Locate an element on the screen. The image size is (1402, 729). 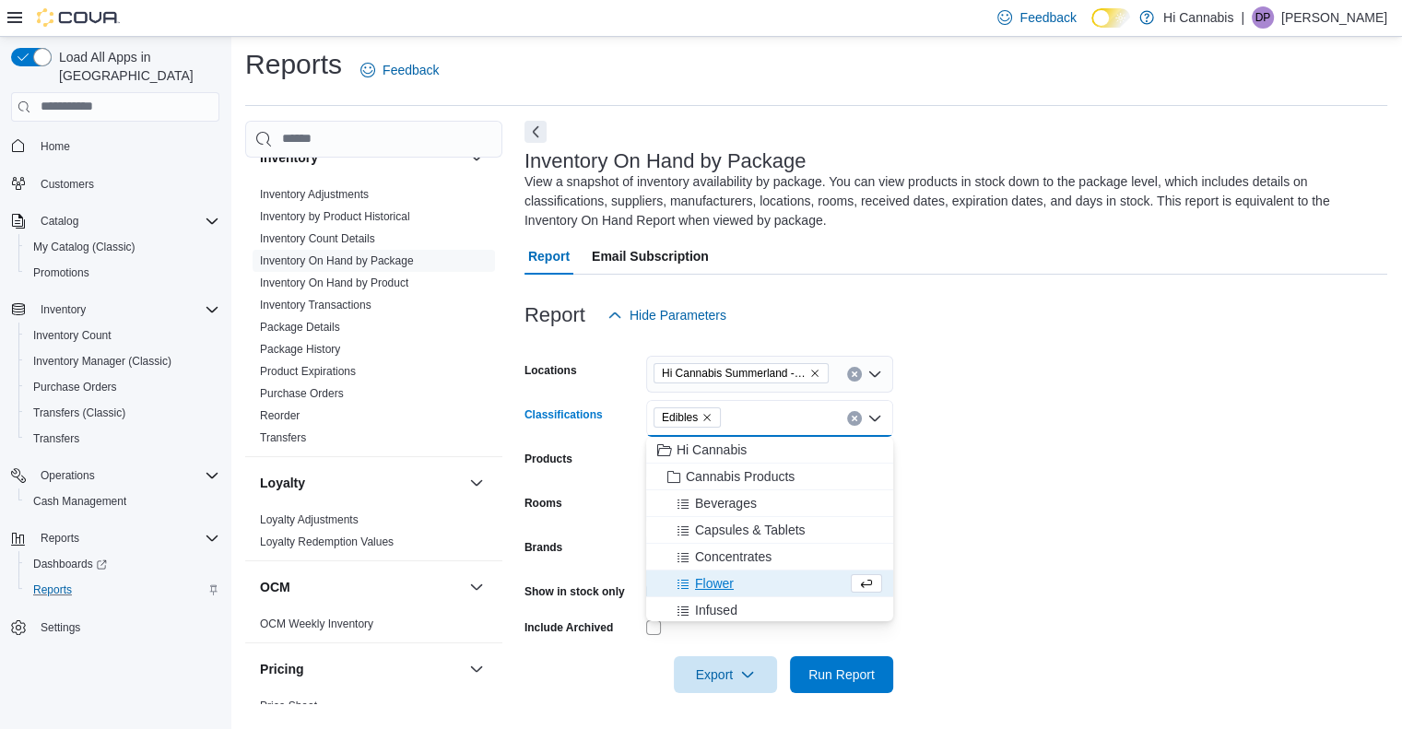
h3: OCM is located at coordinates (275, 587).